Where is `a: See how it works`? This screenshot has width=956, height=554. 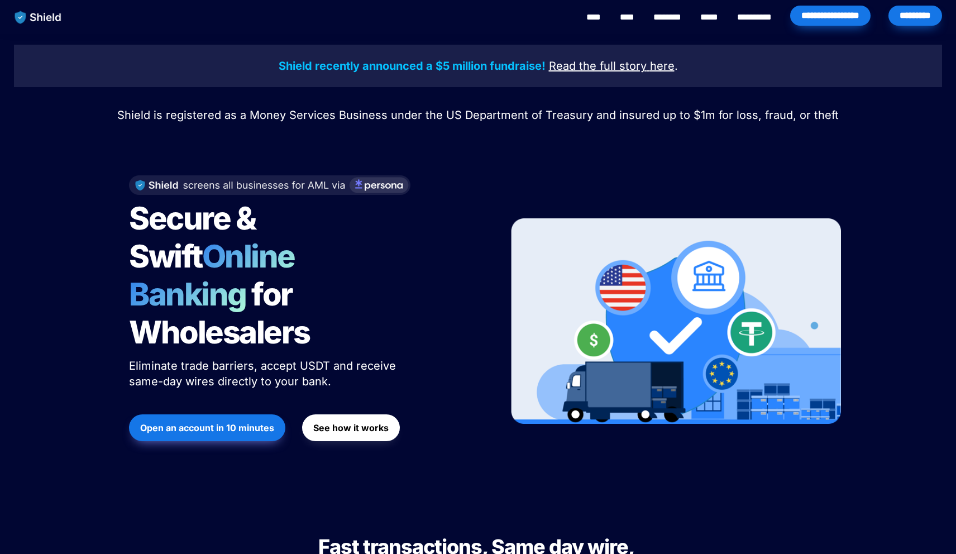 a: See how it works is located at coordinates (351, 428).